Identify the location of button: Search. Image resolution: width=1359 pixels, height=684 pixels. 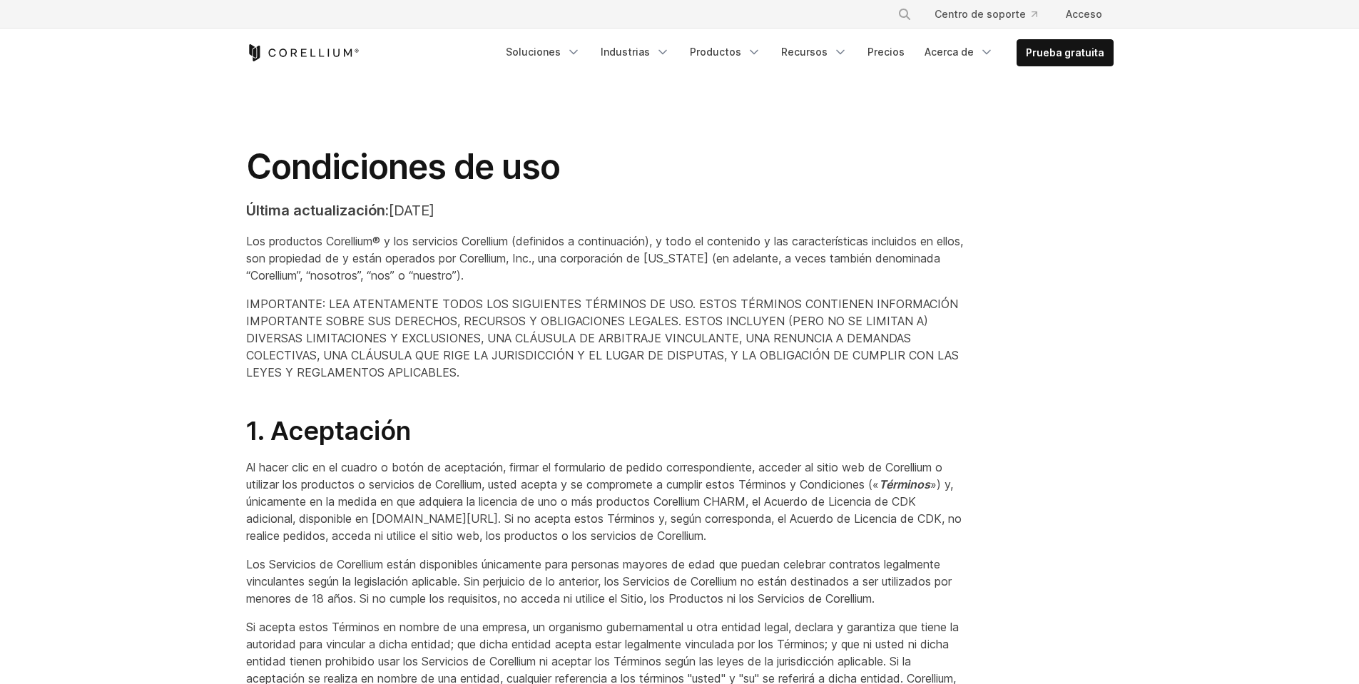
(904, 14).